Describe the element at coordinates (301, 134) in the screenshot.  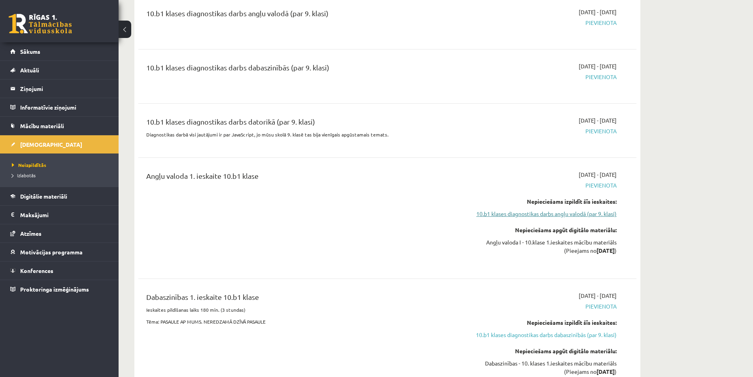
I see `p: Diagnostikas darbā visi jautājumi ir par JavaScript, jo mūsu skolā 9. klasē tas bija vienīgais ap...` at that location.